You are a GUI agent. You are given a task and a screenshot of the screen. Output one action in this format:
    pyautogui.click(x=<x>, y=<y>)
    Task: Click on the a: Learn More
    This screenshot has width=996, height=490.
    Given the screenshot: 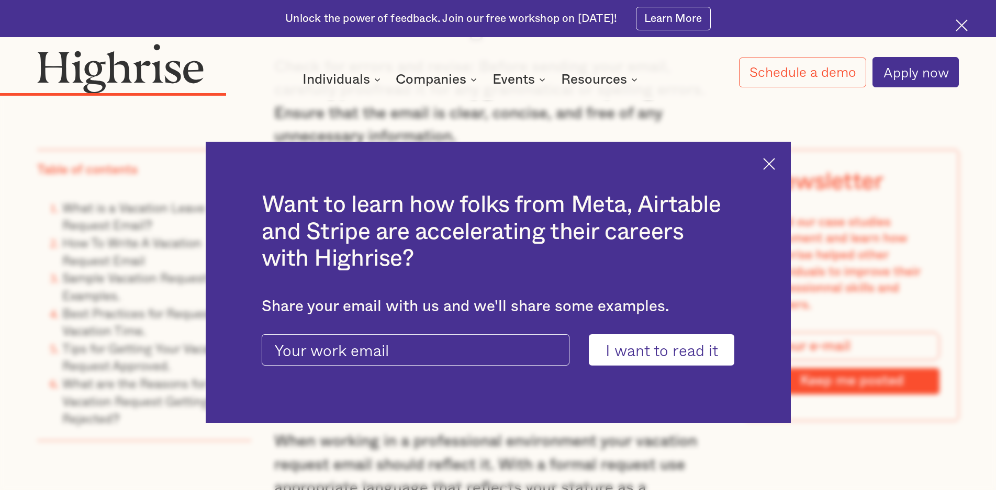 What is the action you would take?
    pyautogui.click(x=673, y=18)
    